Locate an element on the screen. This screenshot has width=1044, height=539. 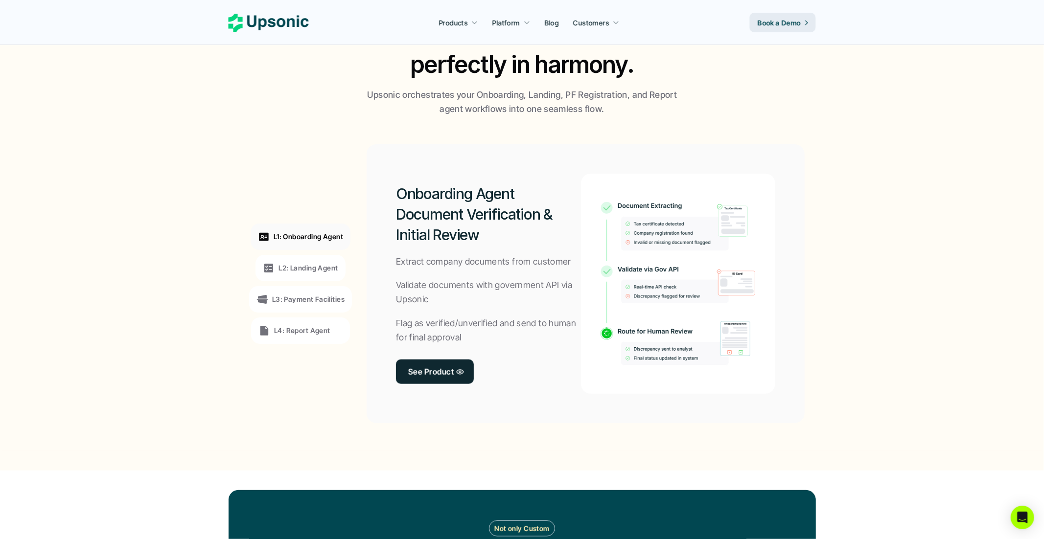
p: Platform is located at coordinates (506, 23).